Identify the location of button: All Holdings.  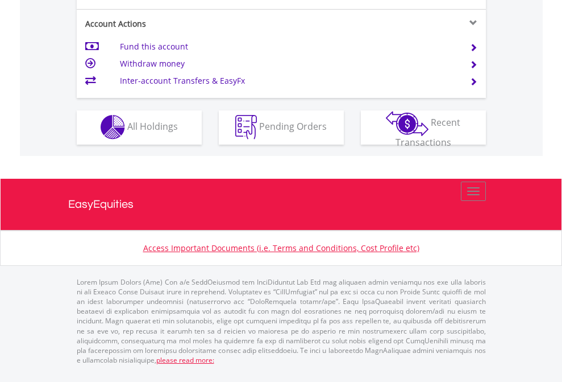
(139, 127).